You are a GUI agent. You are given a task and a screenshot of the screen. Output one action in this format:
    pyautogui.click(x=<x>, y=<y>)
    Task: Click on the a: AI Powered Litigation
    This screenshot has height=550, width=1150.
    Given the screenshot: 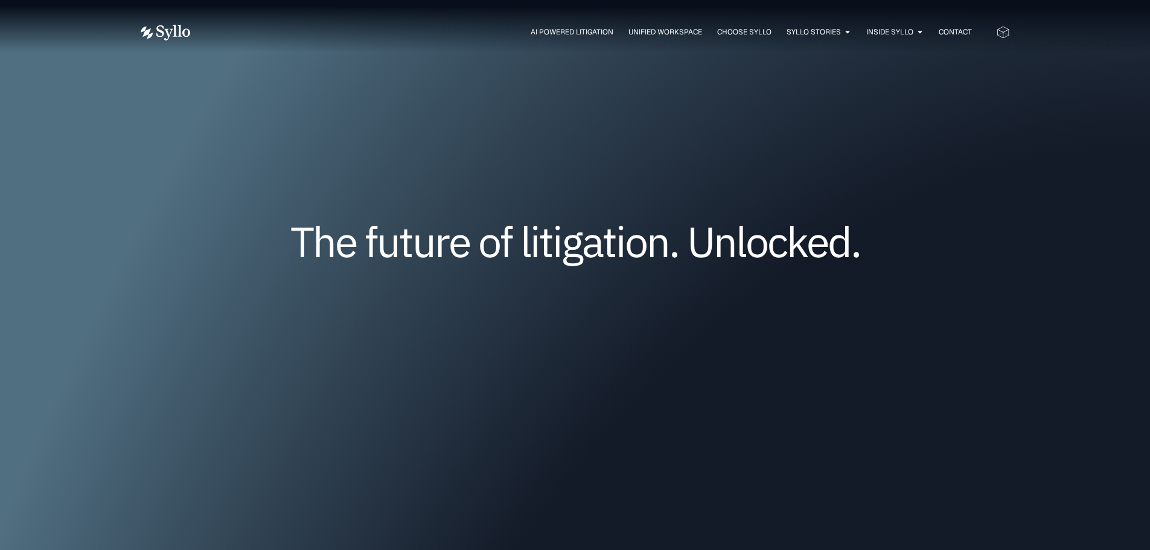 What is the action you would take?
    pyautogui.click(x=572, y=32)
    